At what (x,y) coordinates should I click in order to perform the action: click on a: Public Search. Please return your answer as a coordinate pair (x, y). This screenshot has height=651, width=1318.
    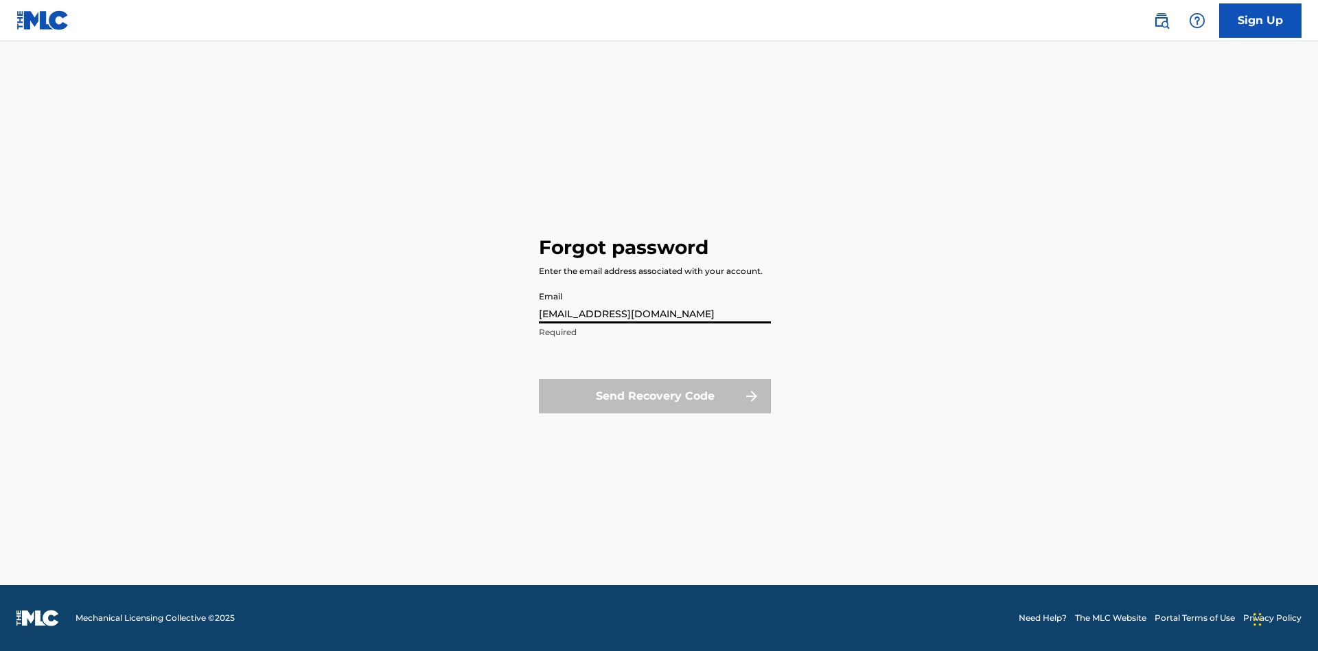
    Looking at the image, I should click on (1162, 21).